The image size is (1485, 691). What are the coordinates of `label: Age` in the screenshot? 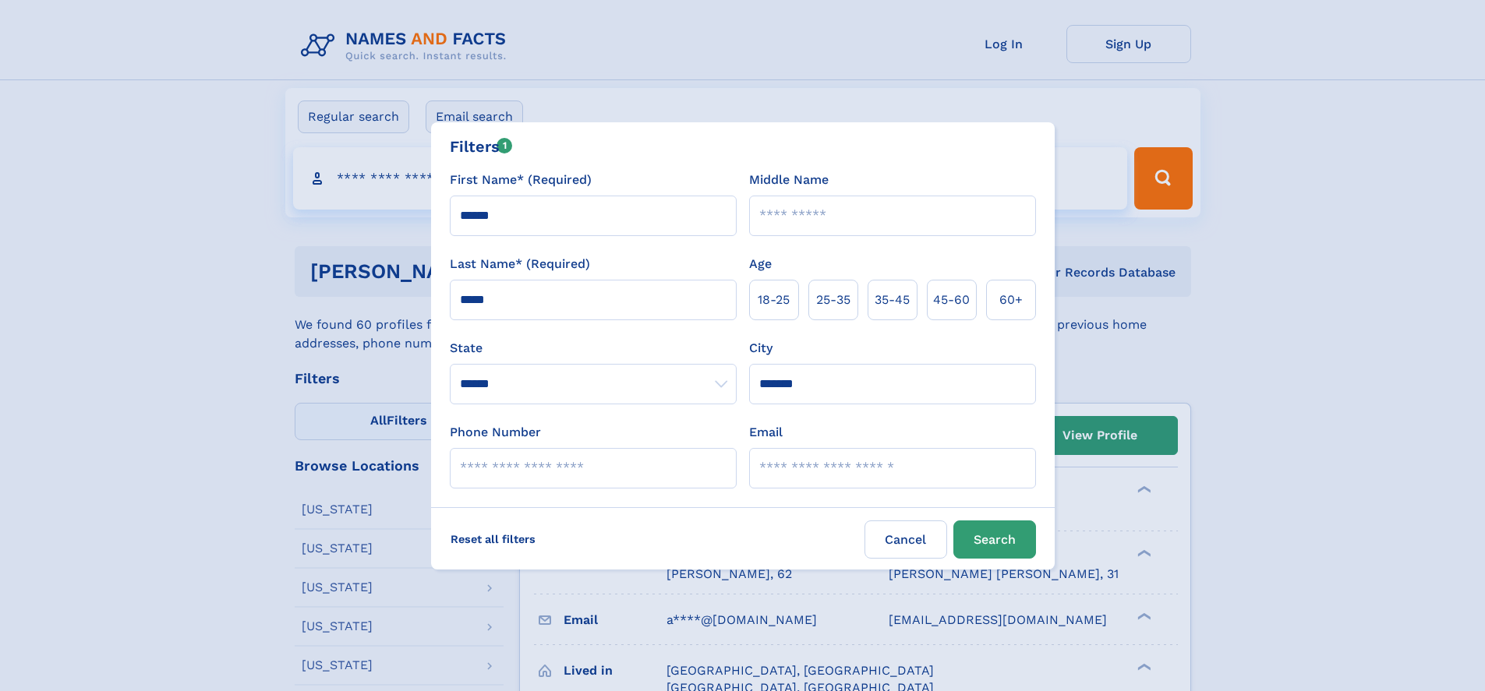 It's located at (760, 264).